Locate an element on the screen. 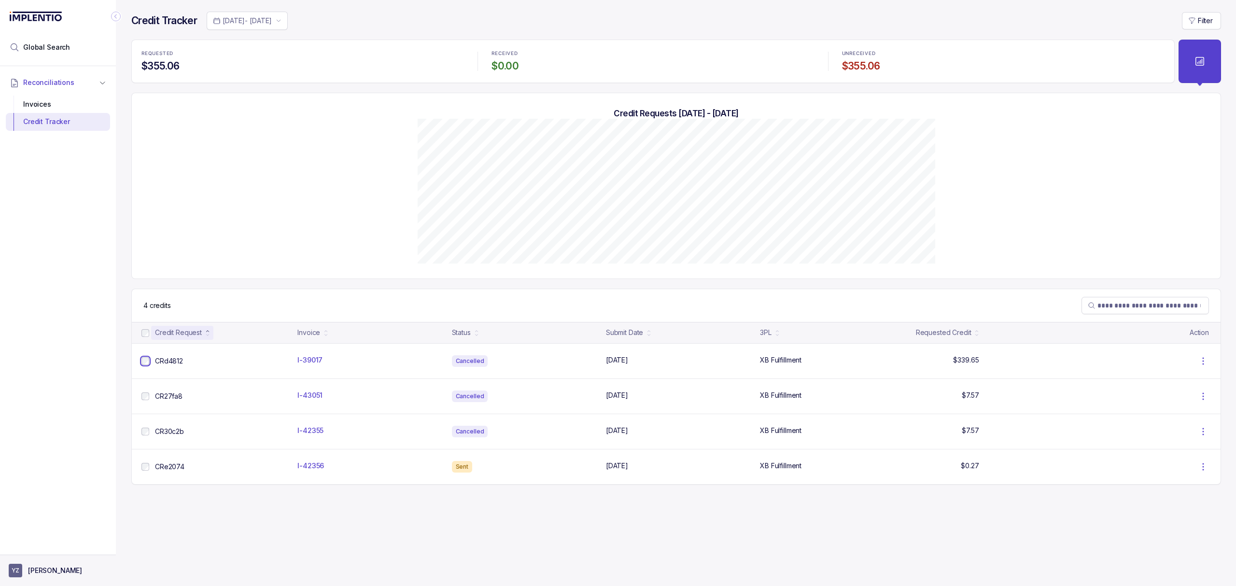  div: Credit Tracker is located at coordinates (58, 122).